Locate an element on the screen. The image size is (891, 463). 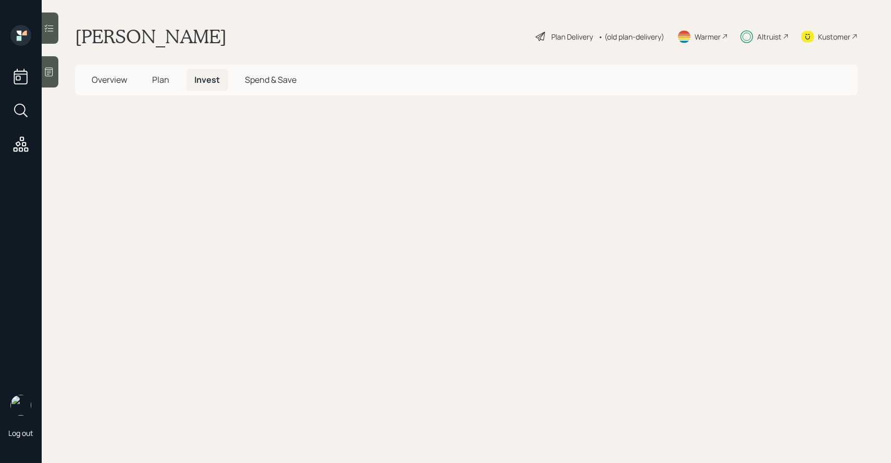
span: Spend & Save is located at coordinates (271, 80).